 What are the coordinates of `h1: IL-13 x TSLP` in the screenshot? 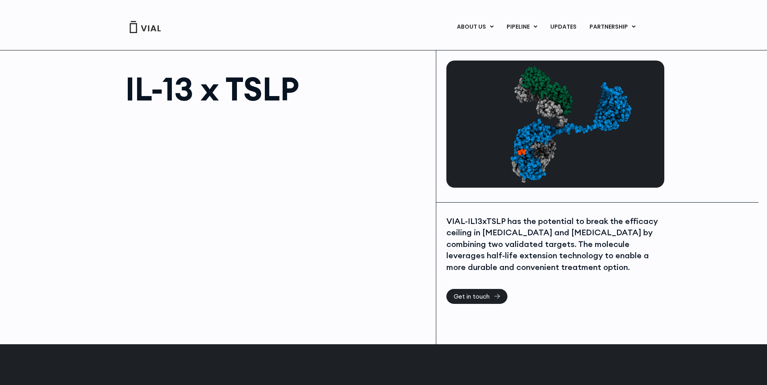 It's located at (276, 89).